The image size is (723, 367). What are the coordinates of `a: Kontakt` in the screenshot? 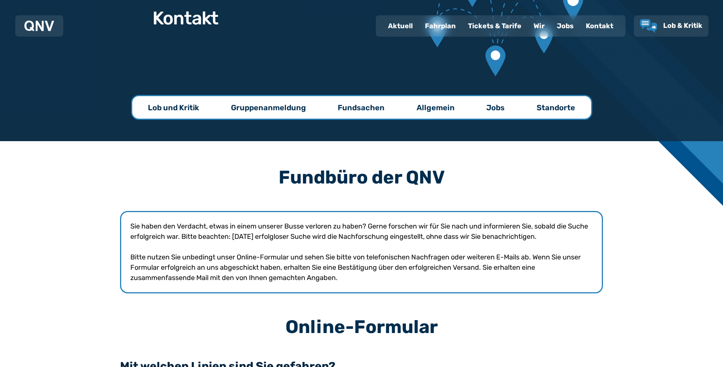 It's located at (600, 26).